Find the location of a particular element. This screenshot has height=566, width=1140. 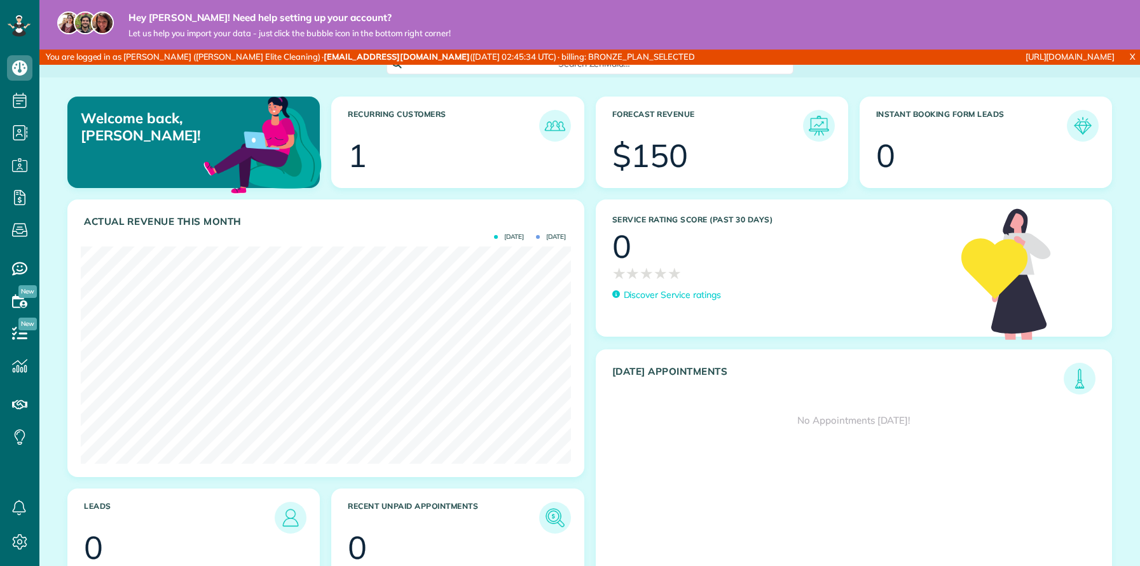

a: X is located at coordinates (1132, 57).